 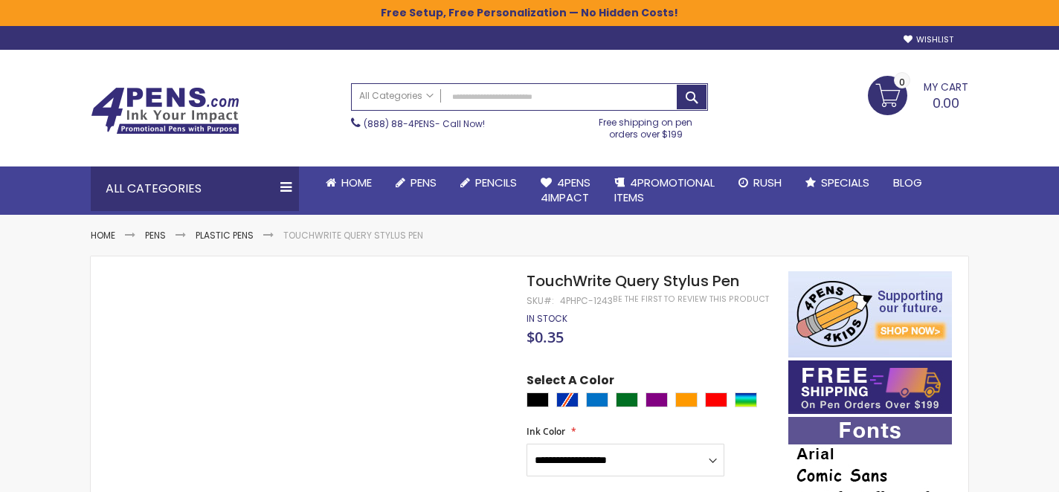 I want to click on span: Pencils, so click(x=496, y=182).